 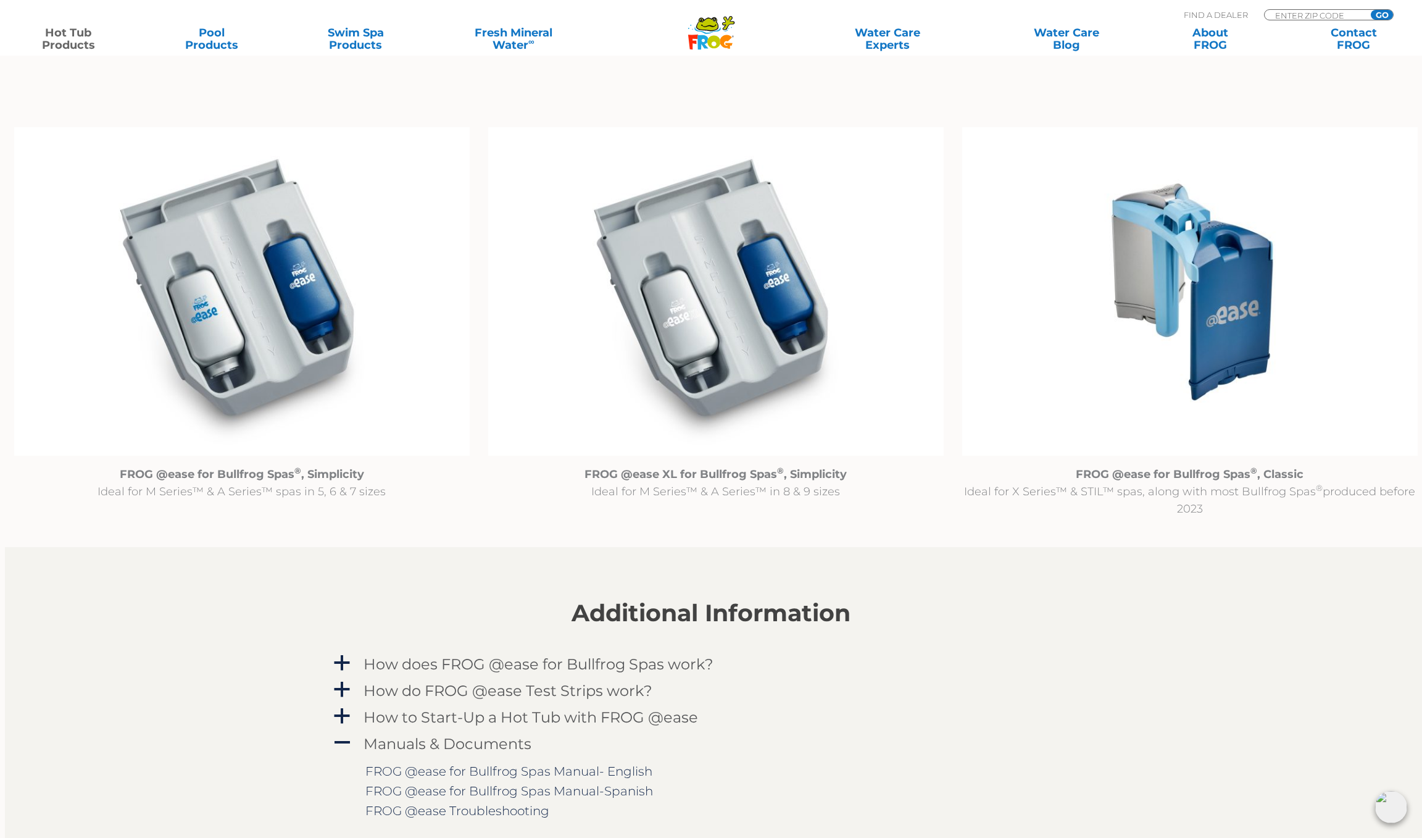 What do you see at coordinates (1210, 39) in the screenshot?
I see `a: AboutFROG` at bounding box center [1210, 39].